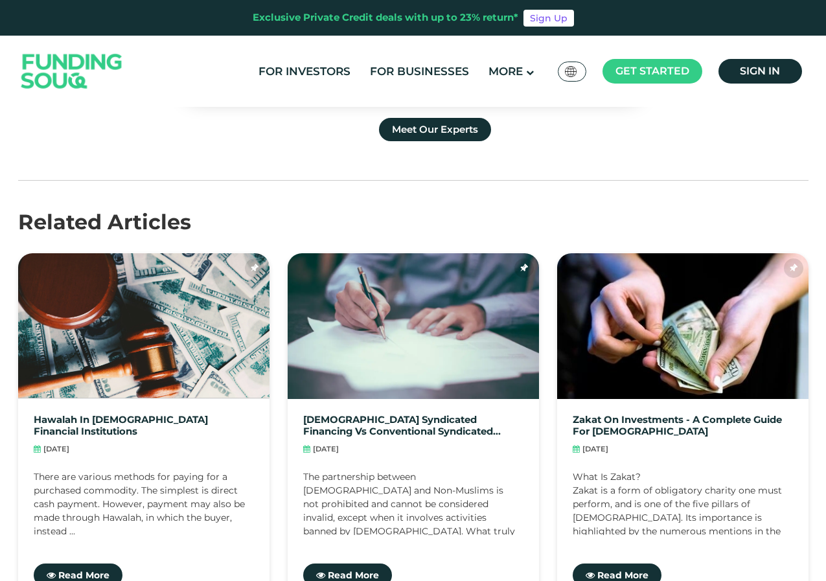 Image resolution: width=826 pixels, height=581 pixels. Describe the element at coordinates (652, 71) in the screenshot. I see `span: Get started` at that location.